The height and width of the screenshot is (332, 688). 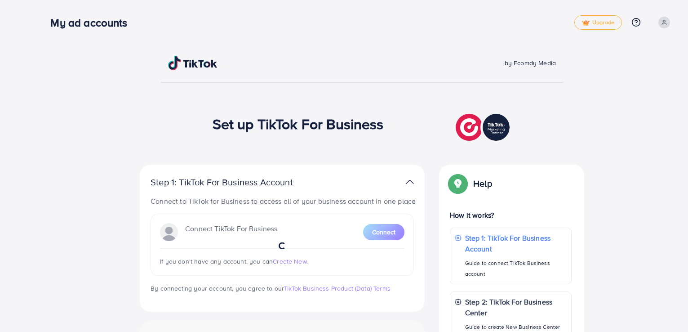 What do you see at coordinates (516, 268) in the screenshot?
I see `p: Guide to connect TikTok Business account` at bounding box center [516, 268].